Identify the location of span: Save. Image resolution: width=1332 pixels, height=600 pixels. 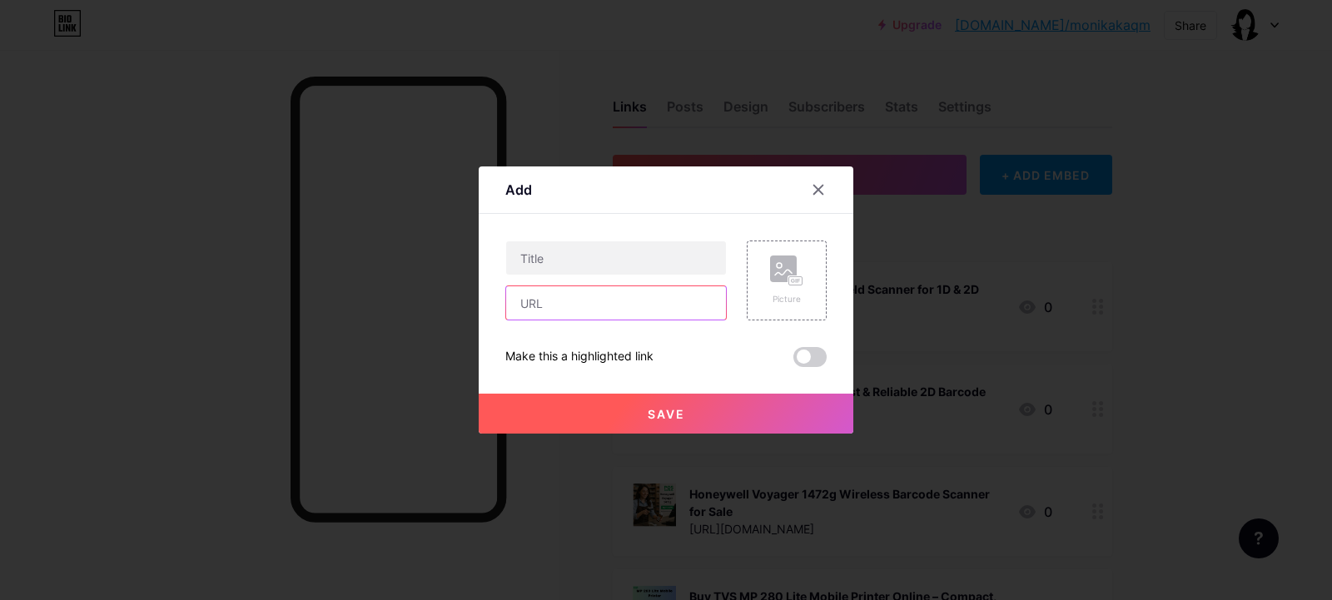
(666, 414).